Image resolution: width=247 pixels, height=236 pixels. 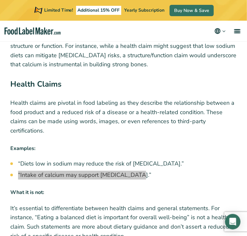 What do you see at coordinates (23, 148) in the screenshot?
I see `strong: Examples:` at bounding box center [23, 148].